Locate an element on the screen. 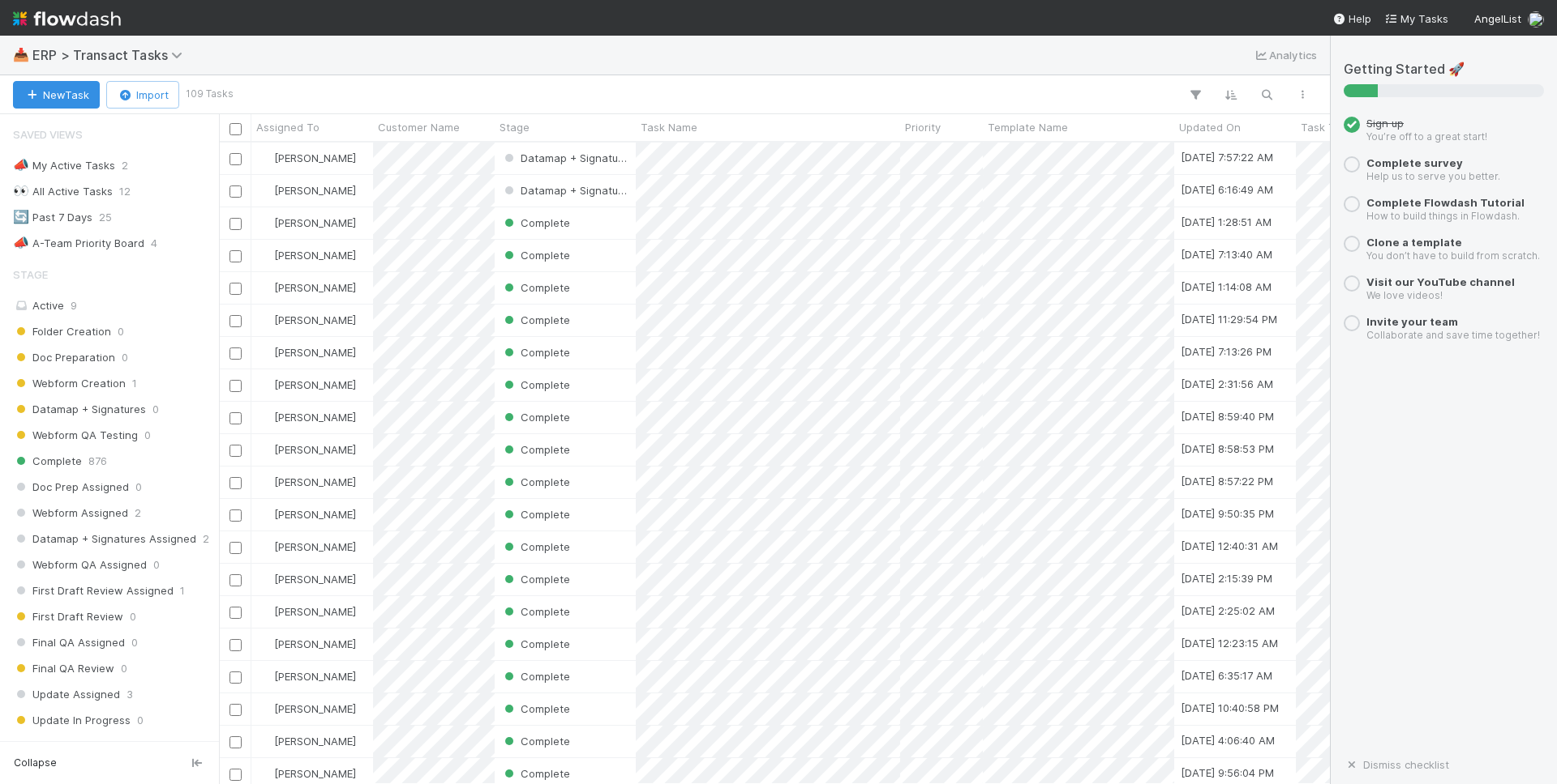 This screenshot has width=1557, height=784. span: Update In Progress is located at coordinates (71, 720).